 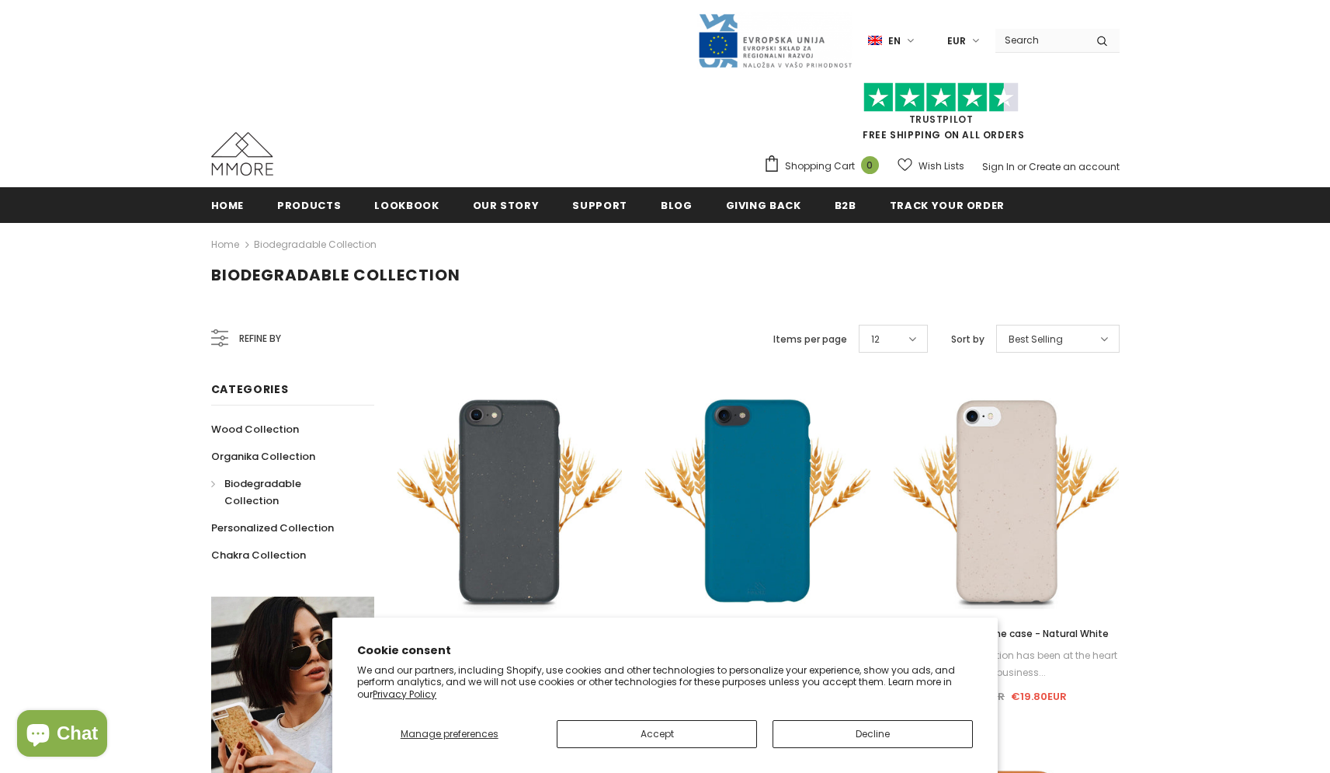 I want to click on h2: Cookie consent, so click(x=665, y=650).